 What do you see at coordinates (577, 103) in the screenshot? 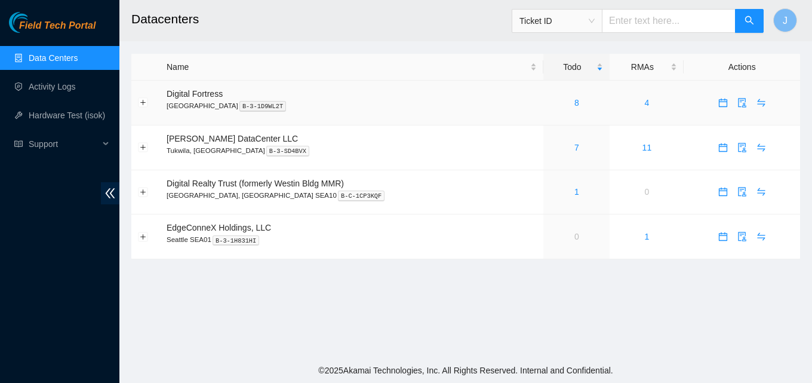
I see `a: 8` at bounding box center [577, 103].